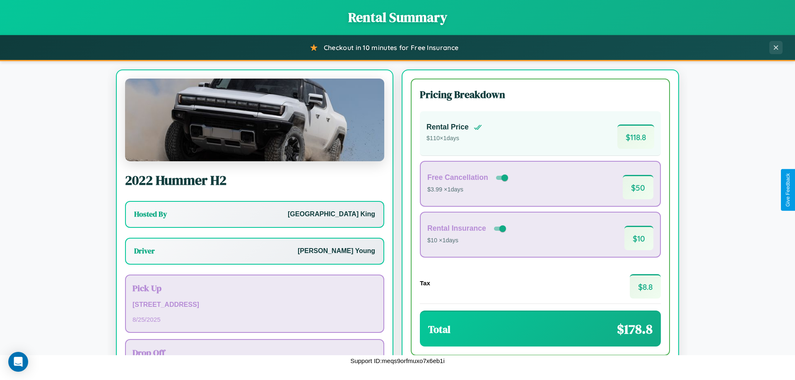  What do you see at coordinates (635, 137) in the screenshot?
I see `span: $ 118.8` at bounding box center [635, 137].